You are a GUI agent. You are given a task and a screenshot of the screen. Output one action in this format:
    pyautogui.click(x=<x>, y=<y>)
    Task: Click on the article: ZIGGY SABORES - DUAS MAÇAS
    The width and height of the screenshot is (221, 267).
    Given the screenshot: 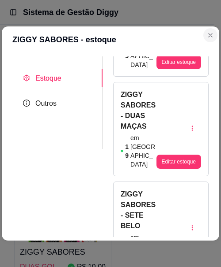 What is the action you would take?
    pyautogui.click(x=138, y=111)
    